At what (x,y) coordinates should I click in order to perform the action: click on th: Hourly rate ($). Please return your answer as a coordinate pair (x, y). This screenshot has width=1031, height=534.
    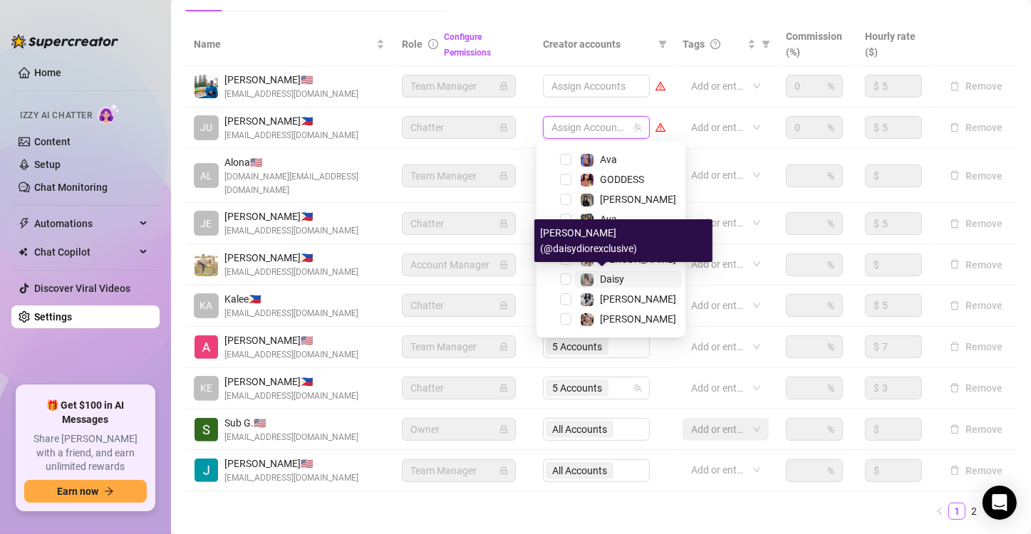
    Looking at the image, I should click on (896, 44).